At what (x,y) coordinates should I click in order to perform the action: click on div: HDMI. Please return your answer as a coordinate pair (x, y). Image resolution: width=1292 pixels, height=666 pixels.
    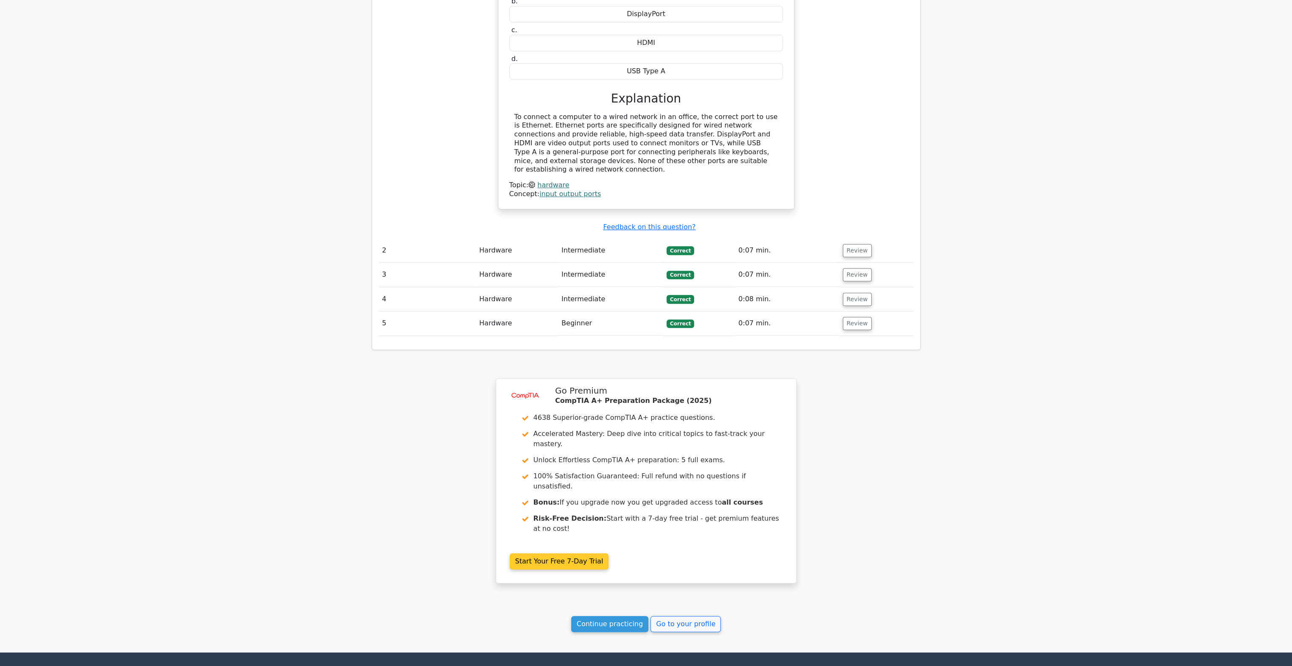
    Looking at the image, I should click on (646, 43).